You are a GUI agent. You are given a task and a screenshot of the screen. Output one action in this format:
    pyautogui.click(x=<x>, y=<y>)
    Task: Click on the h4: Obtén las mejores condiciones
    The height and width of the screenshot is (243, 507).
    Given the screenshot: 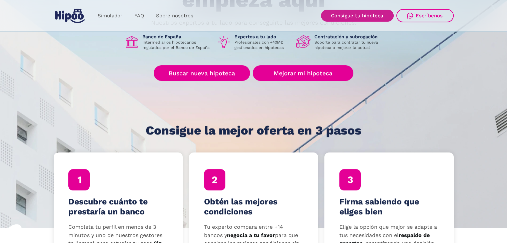 What is the action you would take?
    pyautogui.click(x=254, y=207)
    